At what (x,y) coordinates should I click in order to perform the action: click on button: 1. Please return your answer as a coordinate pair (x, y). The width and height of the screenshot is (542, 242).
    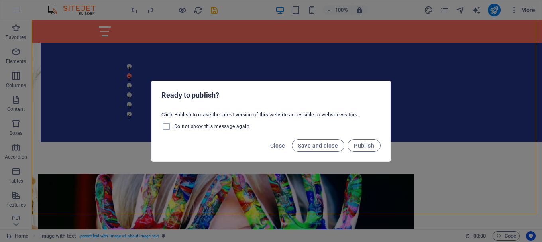
    Looking at the image, I should click on (97, 46).